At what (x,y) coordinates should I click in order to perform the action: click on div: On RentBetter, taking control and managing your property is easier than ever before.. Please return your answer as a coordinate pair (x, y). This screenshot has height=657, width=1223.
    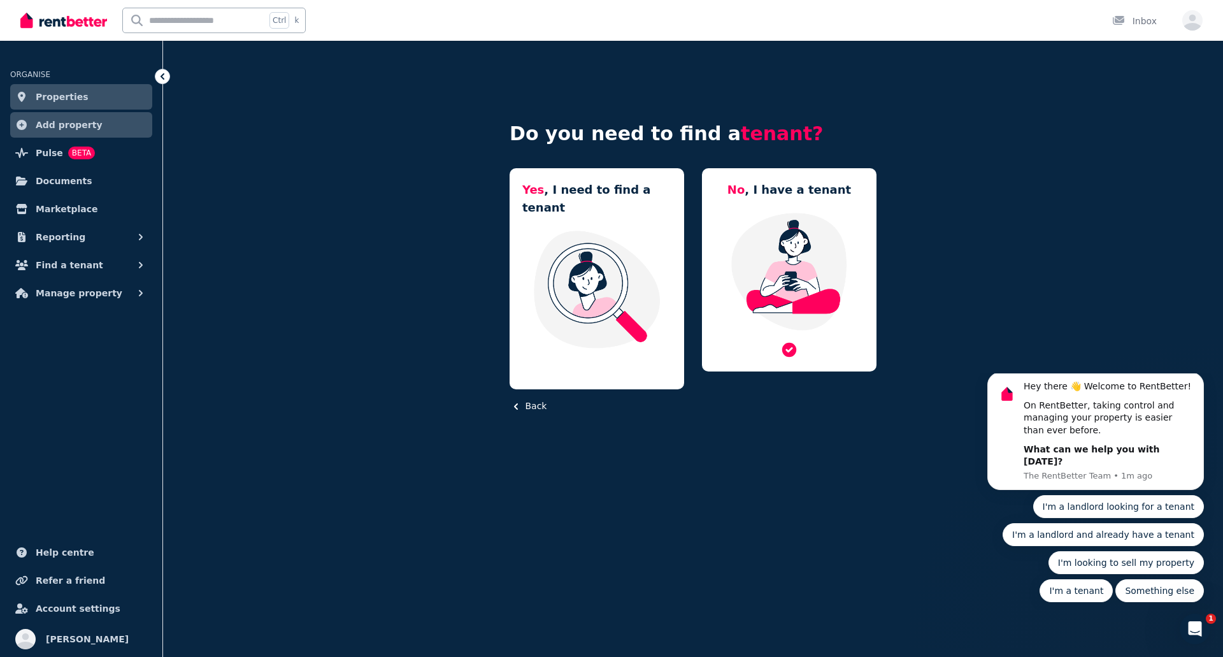
    Looking at the image, I should click on (141, 45).